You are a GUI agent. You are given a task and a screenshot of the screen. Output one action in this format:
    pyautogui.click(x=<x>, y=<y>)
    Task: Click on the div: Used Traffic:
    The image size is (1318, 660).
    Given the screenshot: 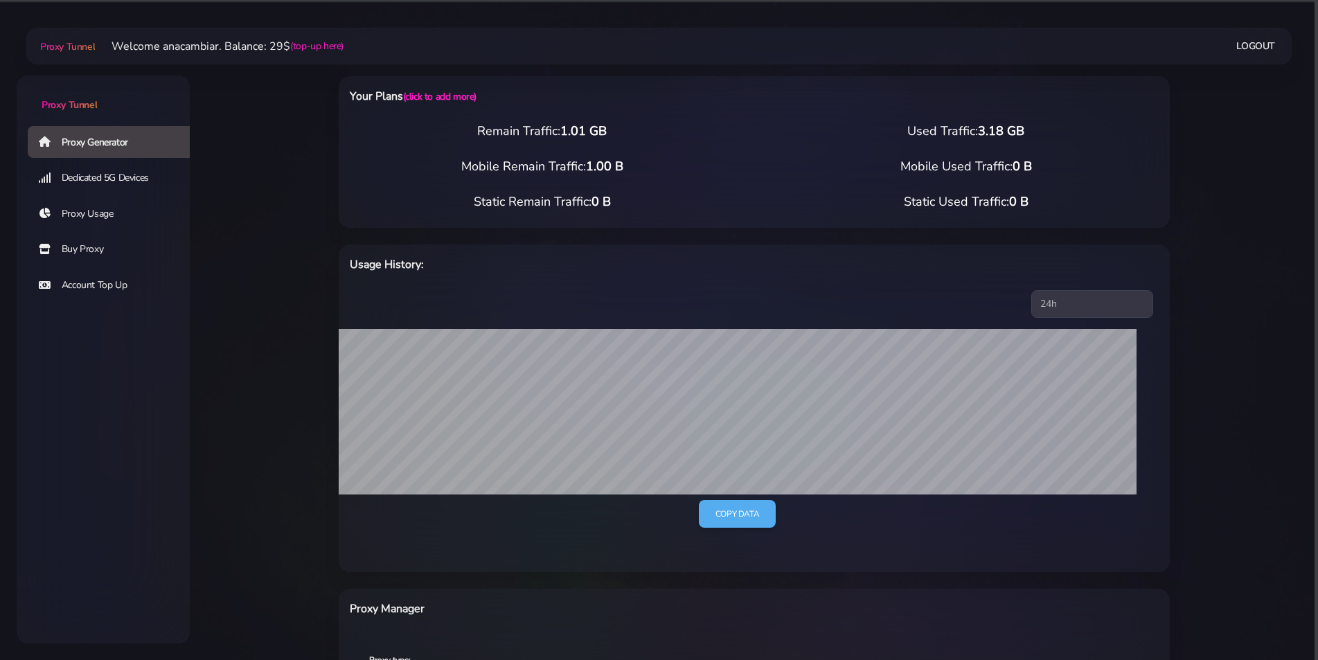 What is the action you would take?
    pyautogui.click(x=966, y=131)
    